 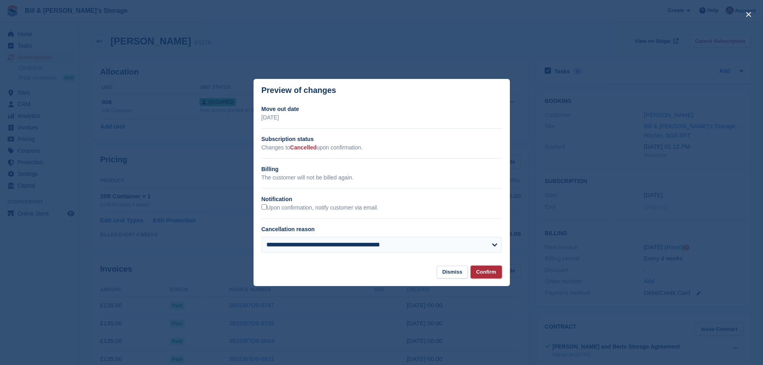 What do you see at coordinates (382, 147) in the screenshot?
I see `p: Changes to upon confirmation.` at bounding box center [382, 147].